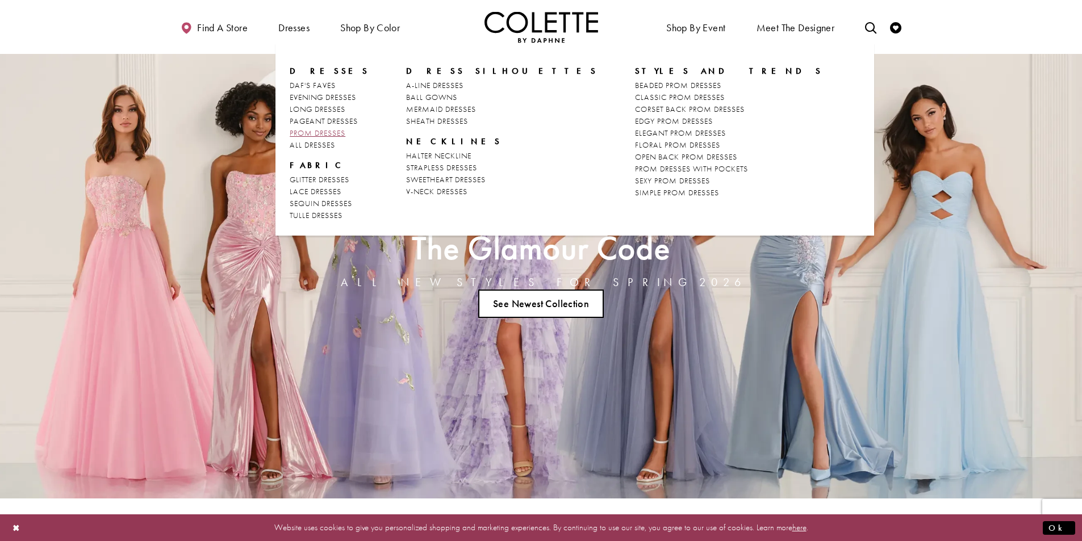 This screenshot has height=541, width=1082. What do you see at coordinates (729, 181) in the screenshot?
I see `a: SEXY PROM DRESSES` at bounding box center [729, 181].